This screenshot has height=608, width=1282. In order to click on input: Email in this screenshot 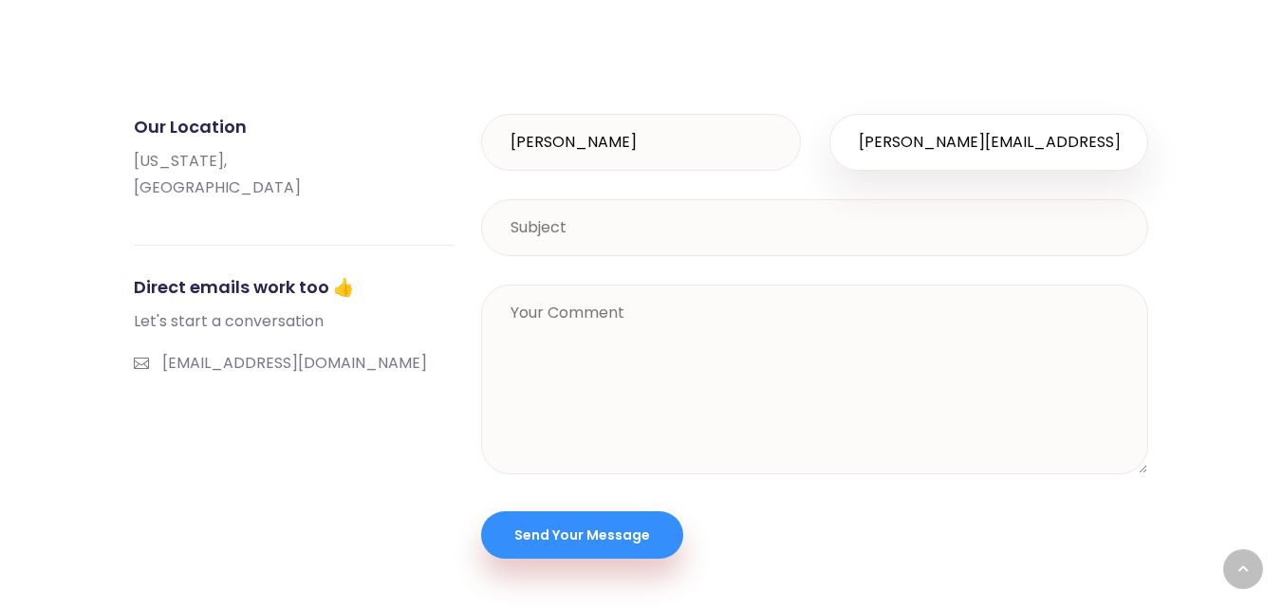, I will do `click(989, 142)`.